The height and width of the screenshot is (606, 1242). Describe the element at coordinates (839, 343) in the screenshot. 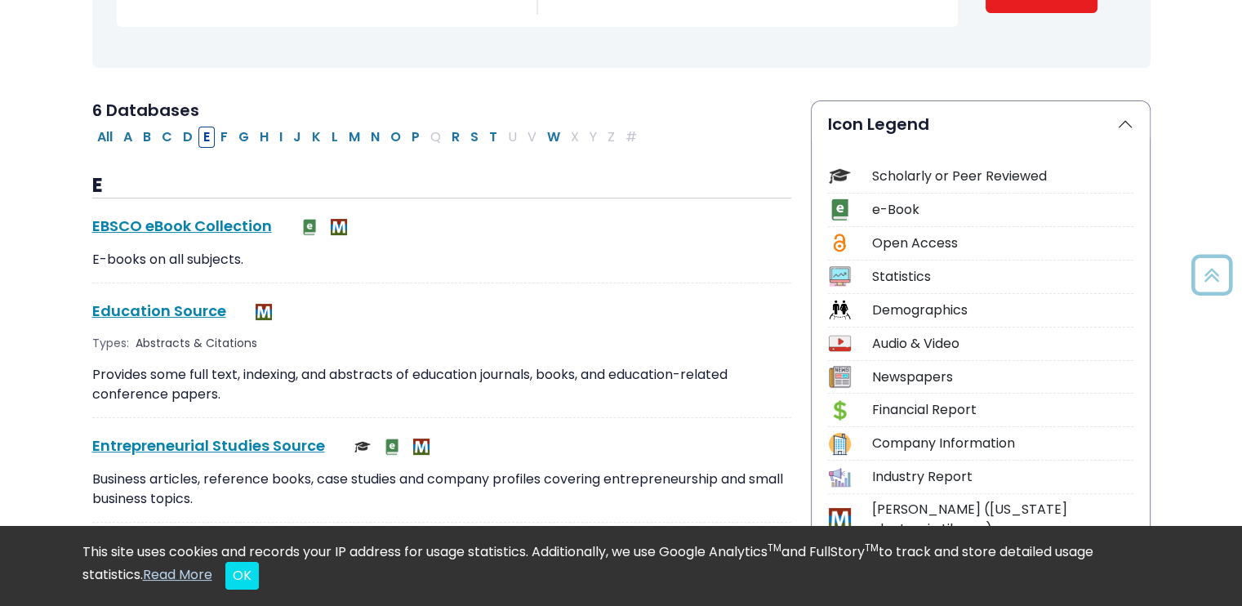

I see `img: Icon Audio & Video` at that location.